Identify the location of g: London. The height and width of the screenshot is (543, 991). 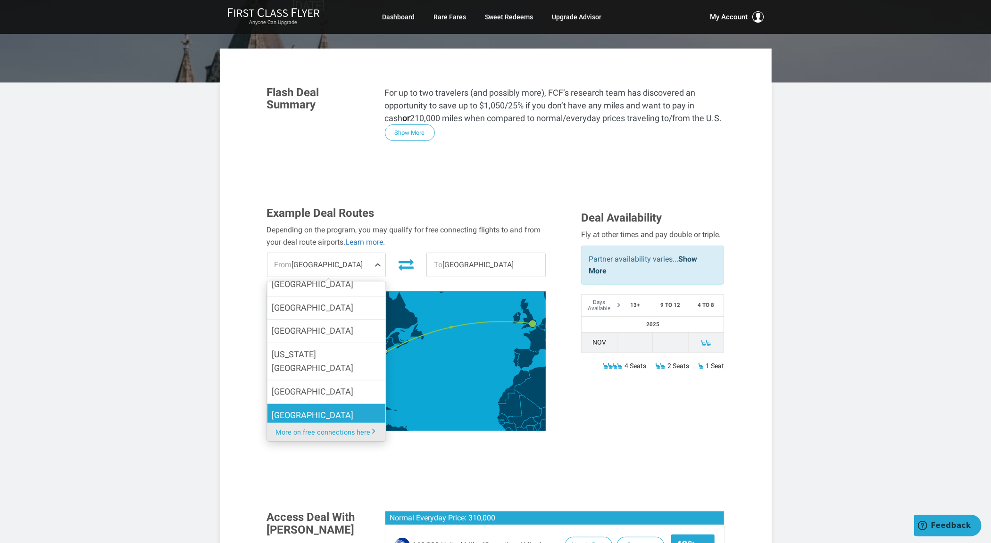
(535, 324).